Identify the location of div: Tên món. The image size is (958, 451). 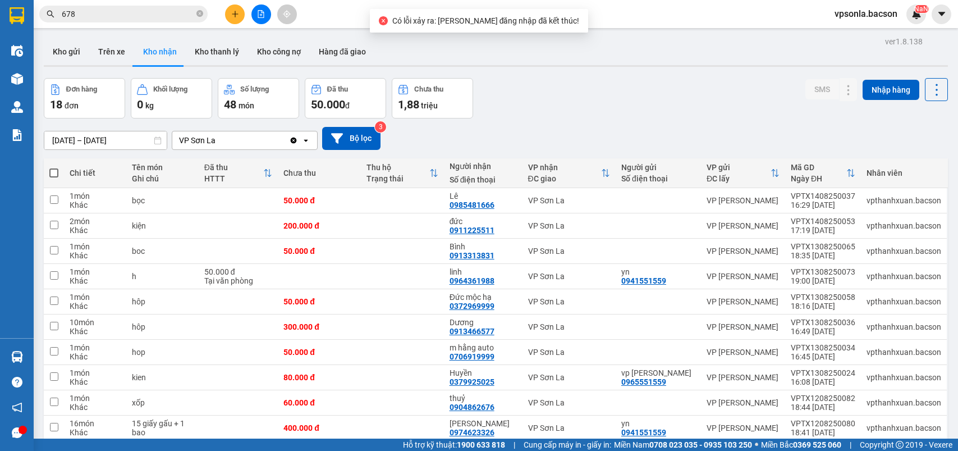
(162, 167).